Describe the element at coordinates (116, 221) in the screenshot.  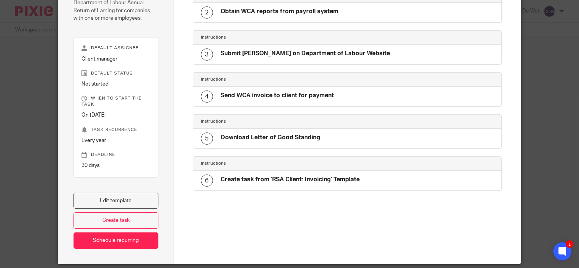
I see `a: Create task` at that location.